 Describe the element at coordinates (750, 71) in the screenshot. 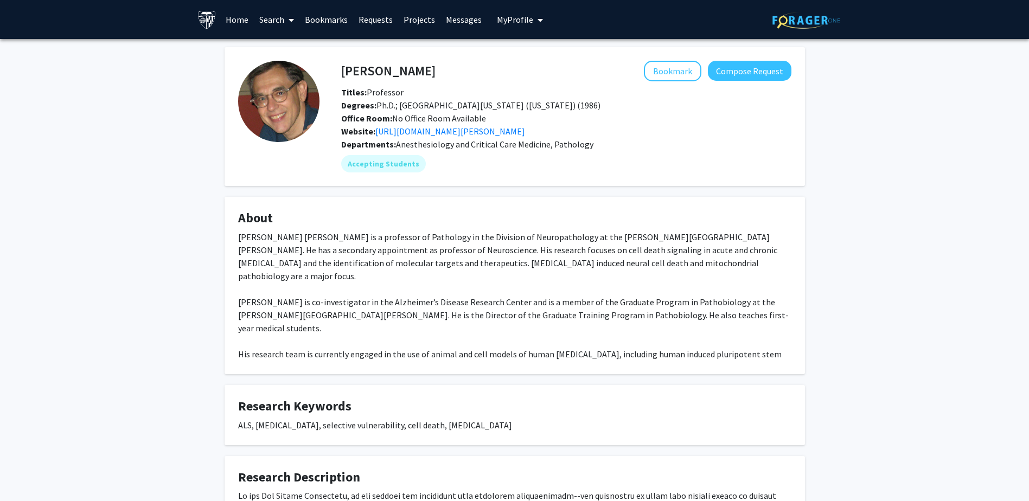

I see `button: Compose Request to Lee Martin` at that location.